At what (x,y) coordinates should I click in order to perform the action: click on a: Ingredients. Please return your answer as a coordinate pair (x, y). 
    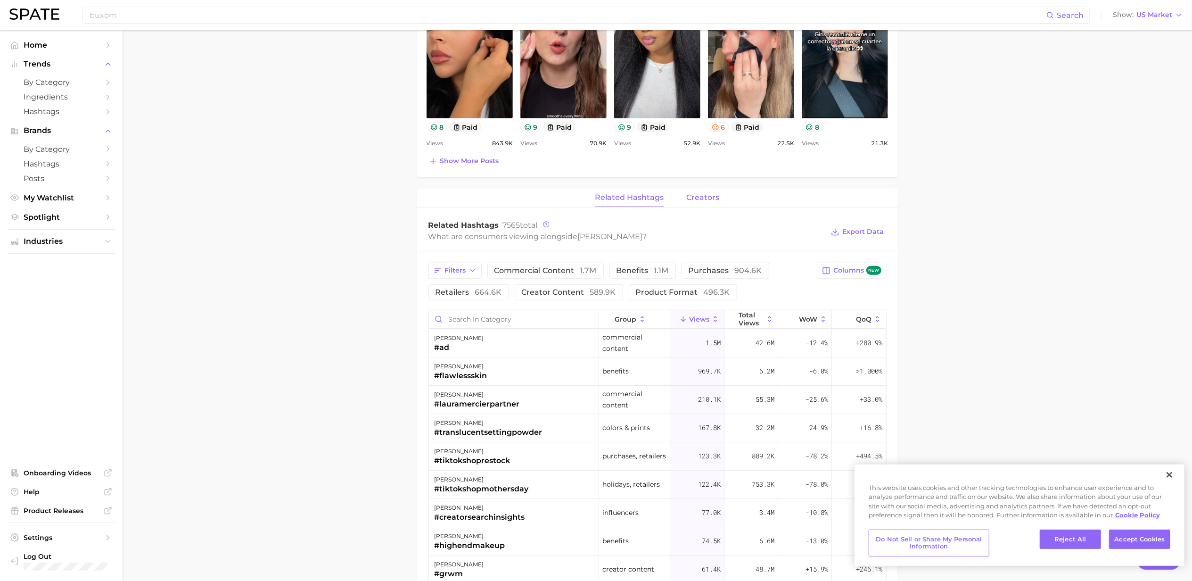
    Looking at the image, I should click on (61, 97).